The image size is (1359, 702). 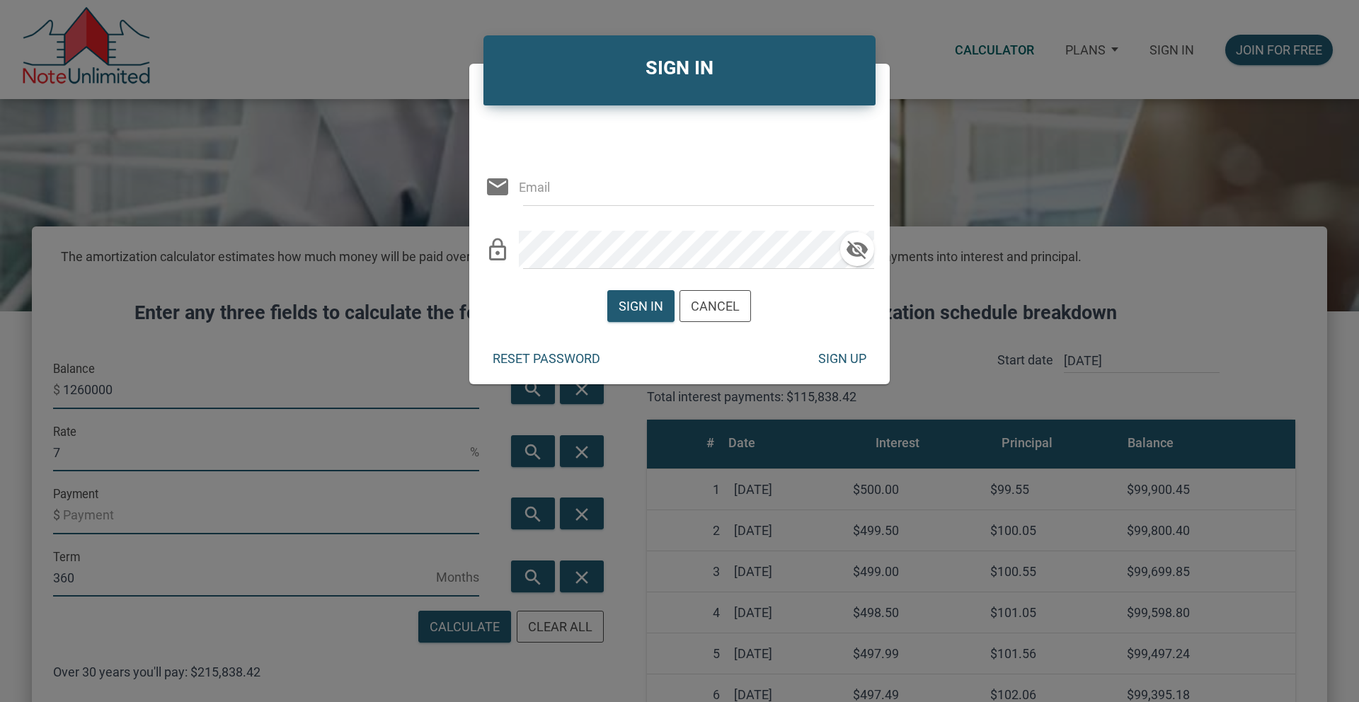 I want to click on input: Email, so click(x=684, y=187).